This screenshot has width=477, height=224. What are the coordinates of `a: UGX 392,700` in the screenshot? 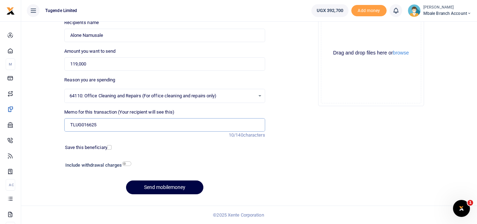 It's located at (330, 11).